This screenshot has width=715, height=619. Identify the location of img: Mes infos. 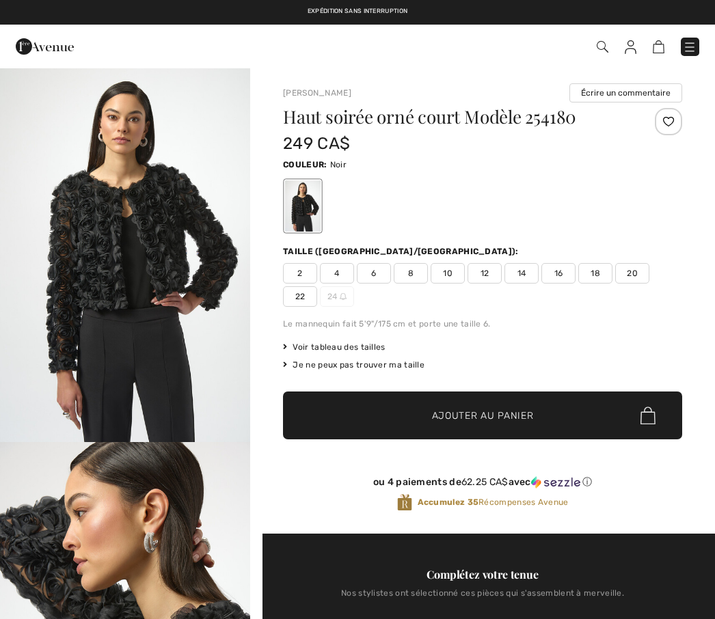
(630, 47).